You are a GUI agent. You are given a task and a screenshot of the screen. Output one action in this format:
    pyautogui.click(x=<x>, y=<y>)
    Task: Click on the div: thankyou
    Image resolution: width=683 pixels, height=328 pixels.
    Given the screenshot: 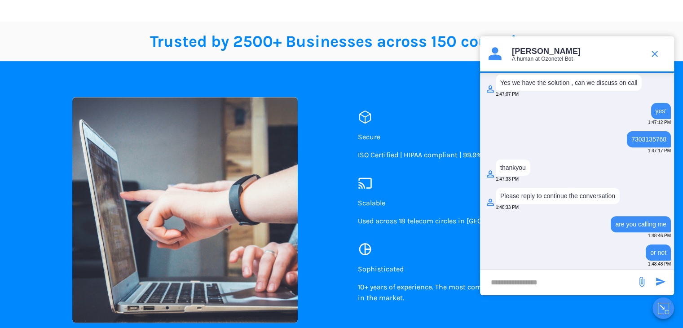 What is the action you would take?
    pyautogui.click(x=513, y=168)
    